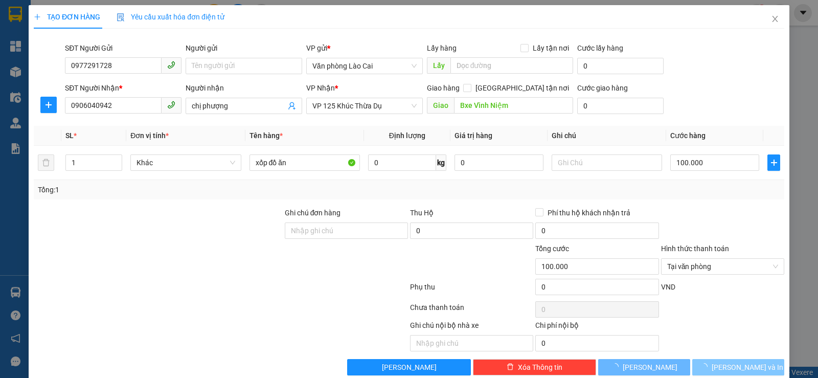 This screenshot has height=378, width=818. Describe the element at coordinates (471, 343) in the screenshot. I see `input: Nhập ghi chú` at that location.